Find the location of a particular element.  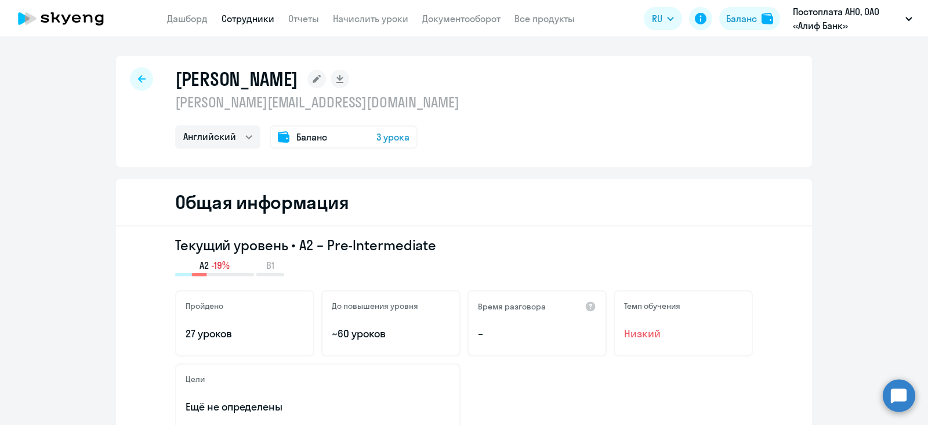

span: Низкий is located at coordinates (683, 334).